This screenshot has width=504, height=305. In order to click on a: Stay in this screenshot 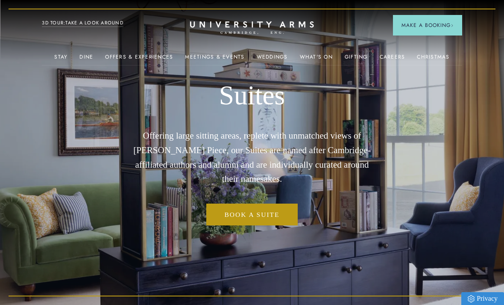, I will do `click(61, 59)`.